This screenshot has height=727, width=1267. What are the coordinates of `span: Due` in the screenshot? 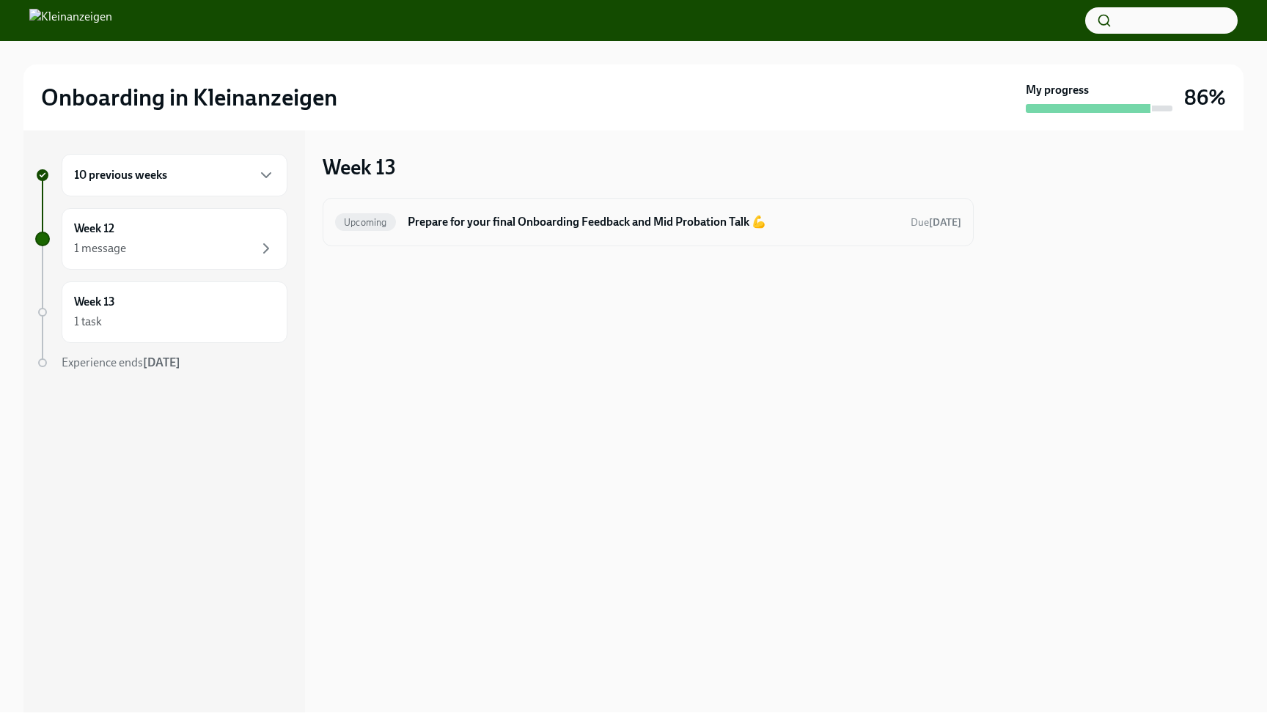 It's located at (935, 222).